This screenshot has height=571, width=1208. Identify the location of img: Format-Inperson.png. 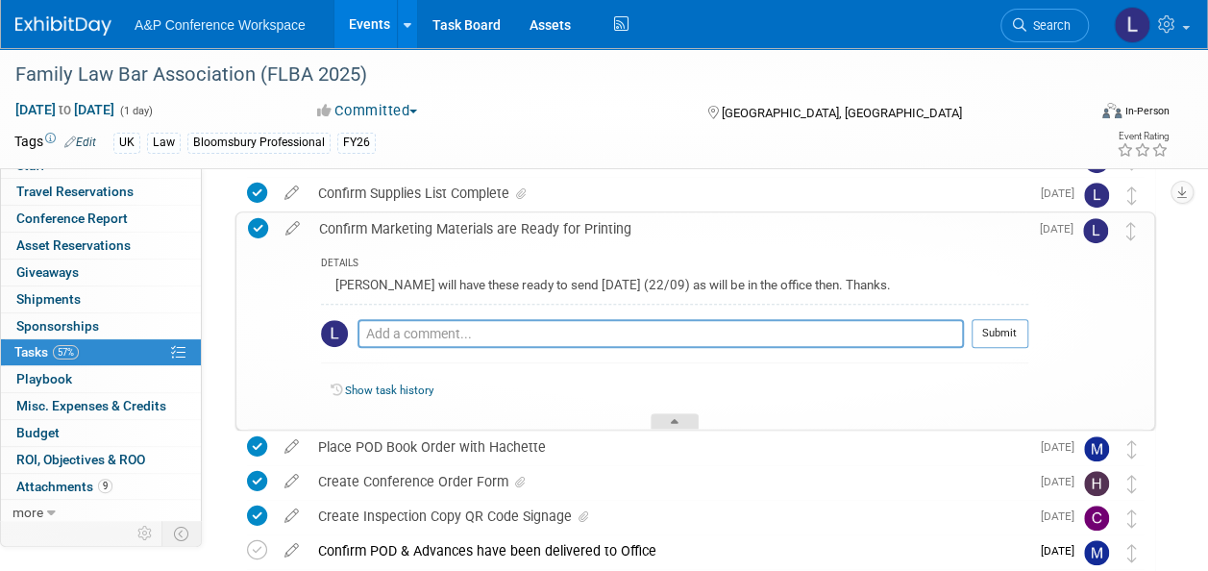
(1112, 111).